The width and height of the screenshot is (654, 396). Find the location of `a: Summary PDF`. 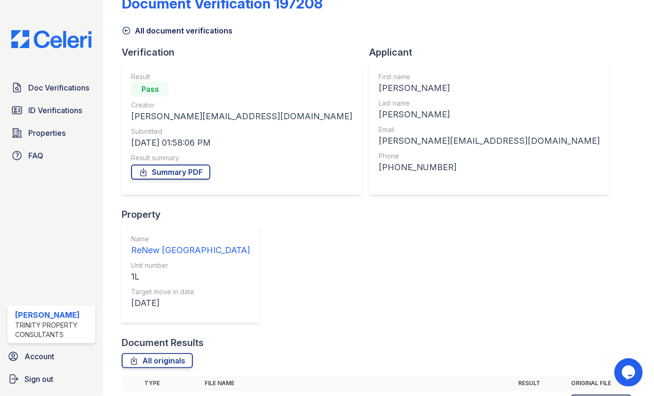

a: Summary PDF is located at coordinates (171, 172).